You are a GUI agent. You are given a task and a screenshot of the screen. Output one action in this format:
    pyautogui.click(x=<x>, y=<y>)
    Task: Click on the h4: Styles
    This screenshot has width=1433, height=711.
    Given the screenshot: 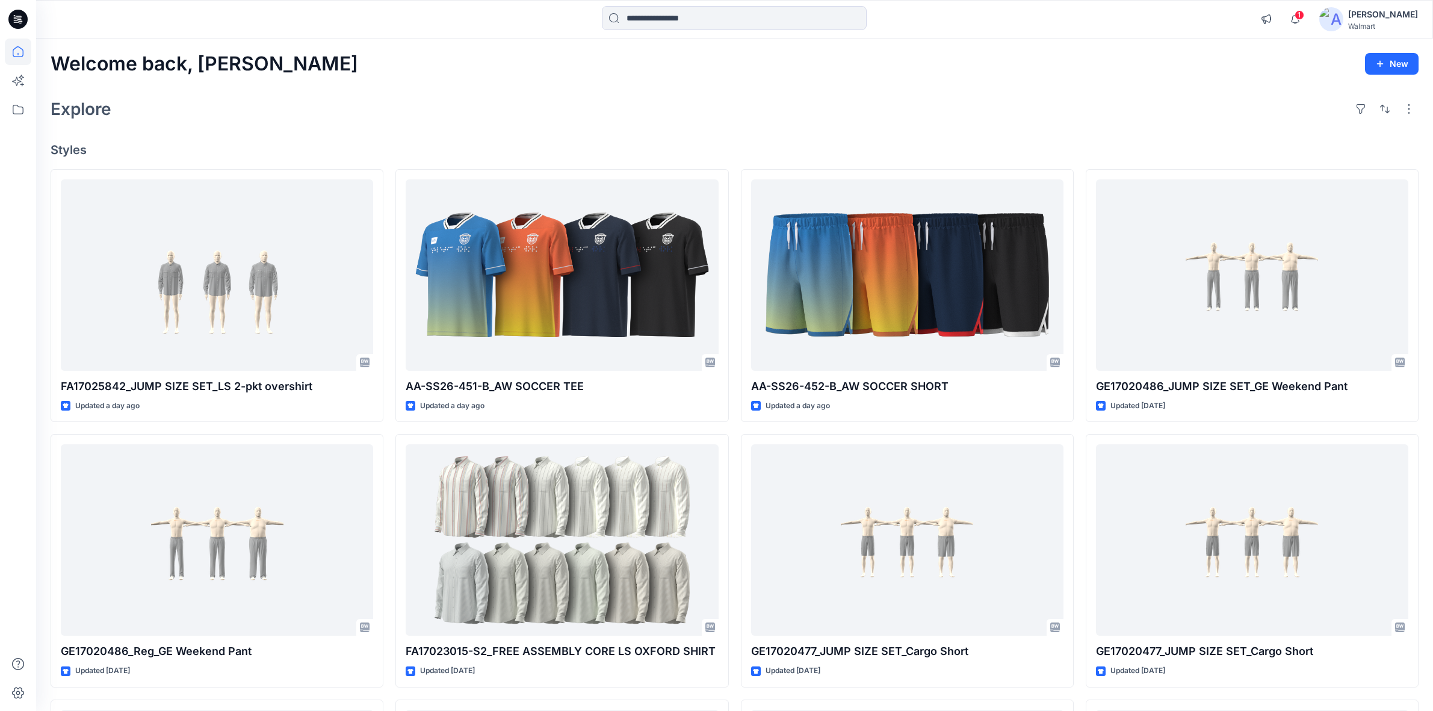 What is the action you would take?
    pyautogui.click(x=734, y=150)
    